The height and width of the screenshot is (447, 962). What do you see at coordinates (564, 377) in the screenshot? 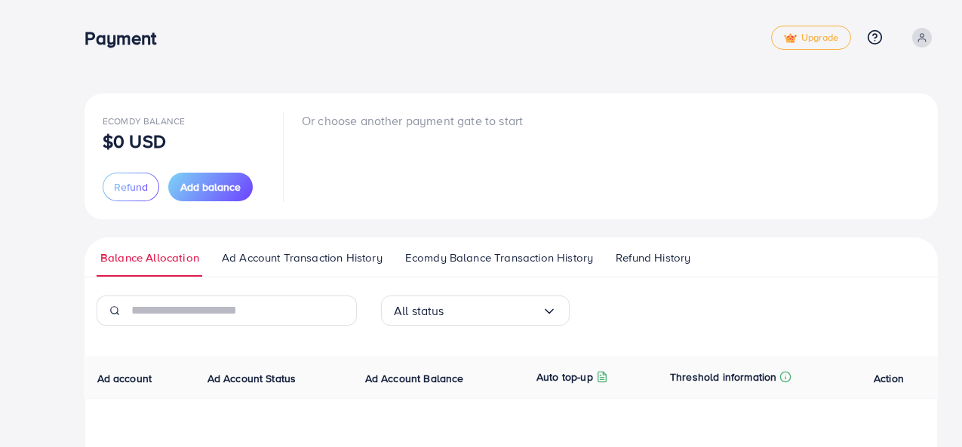
I see `p: Auto top-up` at bounding box center [564, 377].